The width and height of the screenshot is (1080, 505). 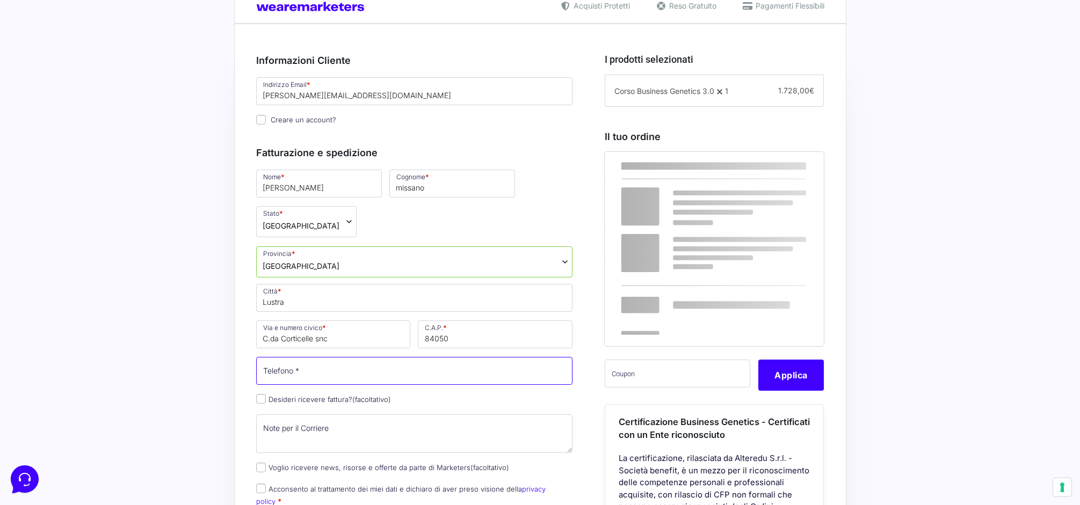 I want to click on h3: Il tuo ordine, so click(x=714, y=136).